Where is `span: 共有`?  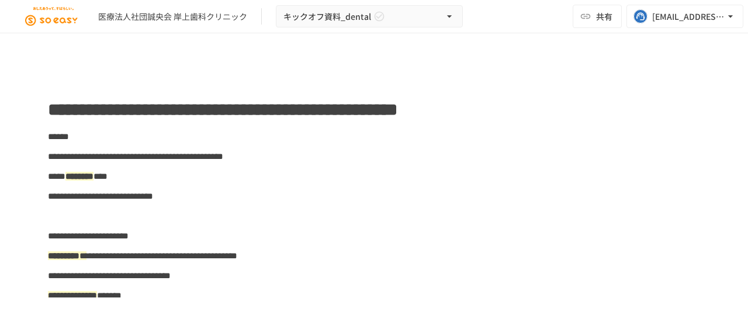
span: 共有 is located at coordinates (604, 16).